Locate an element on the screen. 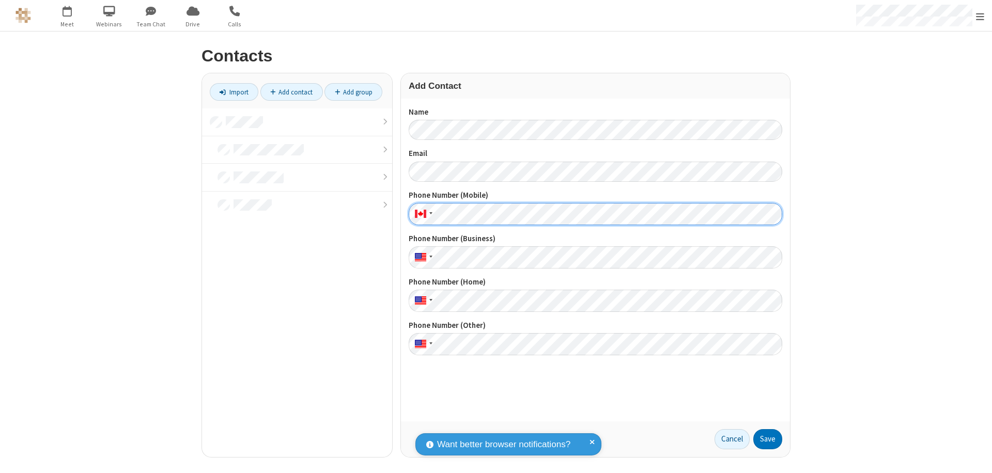 This screenshot has width=992, height=473. label: Phone Number (Business) is located at coordinates (595, 239).